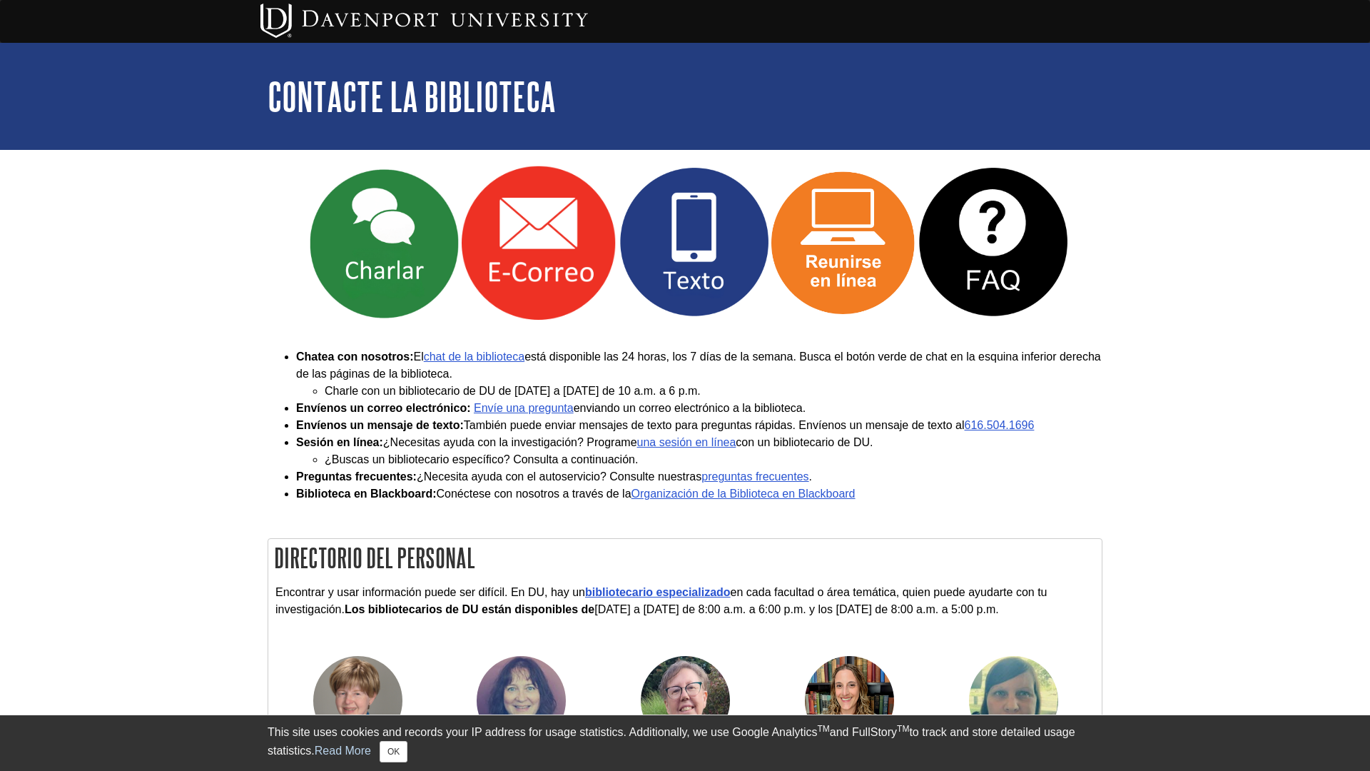 The width and height of the screenshot is (1370, 771). Describe the element at coordinates (699, 425) in the screenshot. I see `li: También puede enviar mensajes de texto para preguntas rápidas. Envíenos un mensaje de texto al` at that location.